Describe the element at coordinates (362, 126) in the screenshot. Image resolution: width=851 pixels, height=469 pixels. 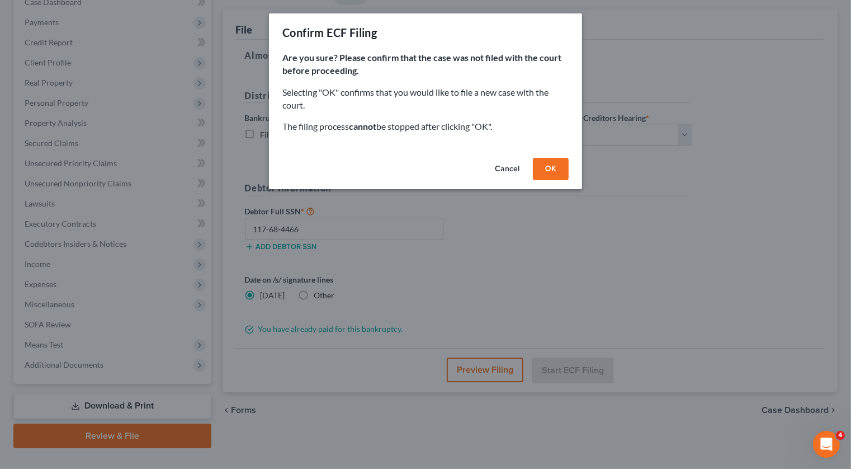
I see `strong: cannot` at that location.